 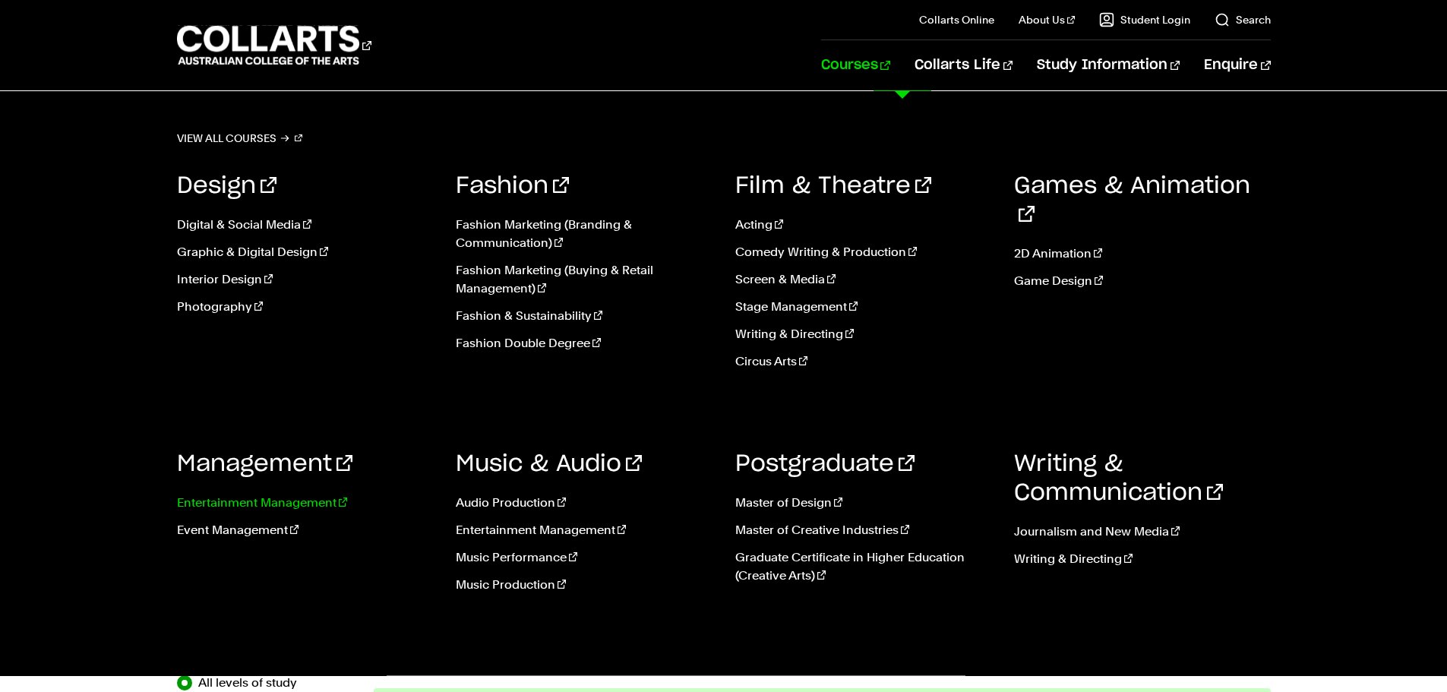 I want to click on a: Music & Audio, so click(x=549, y=464).